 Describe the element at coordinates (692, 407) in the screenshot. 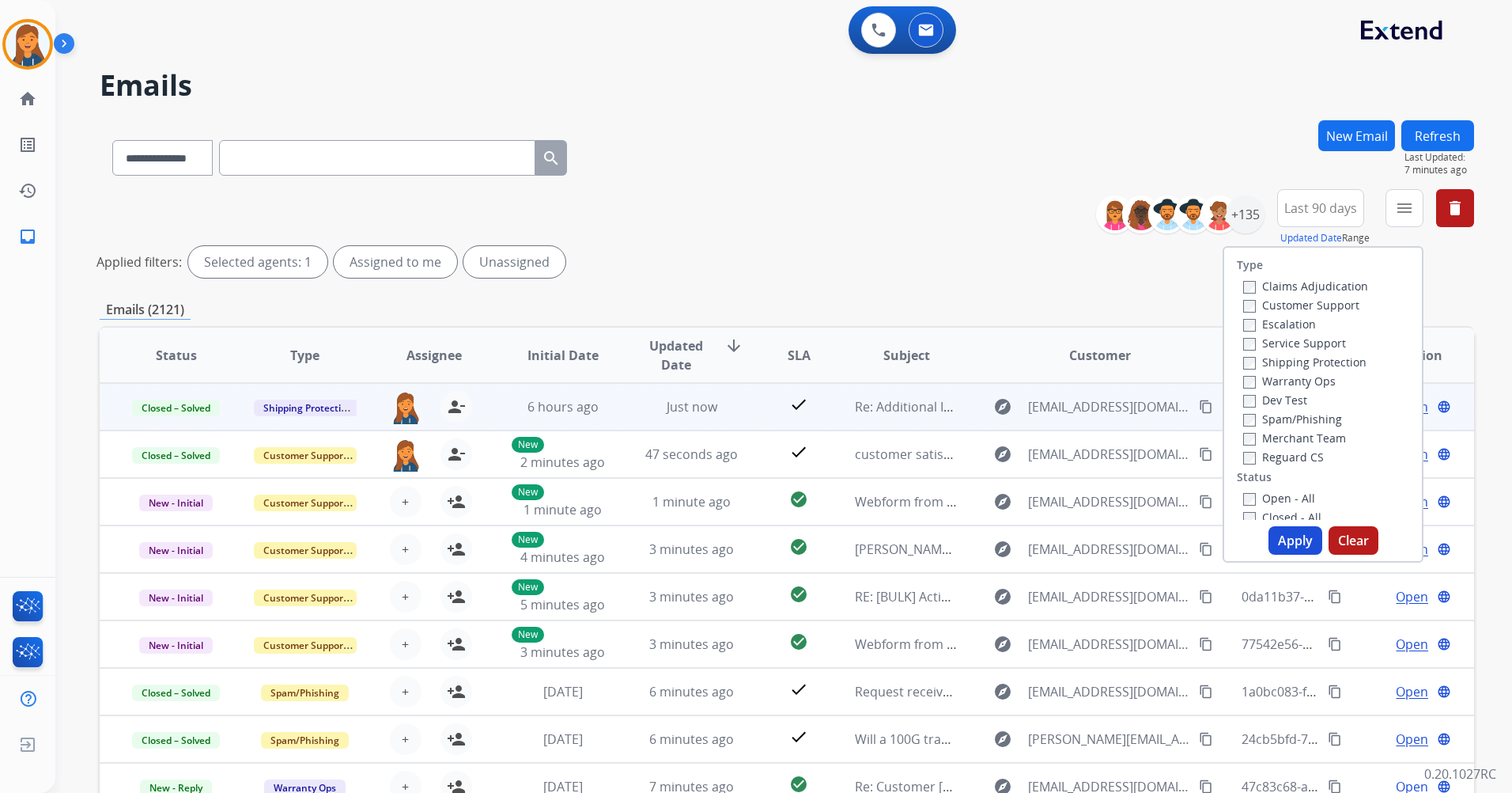

I see `span: Just now` at that location.